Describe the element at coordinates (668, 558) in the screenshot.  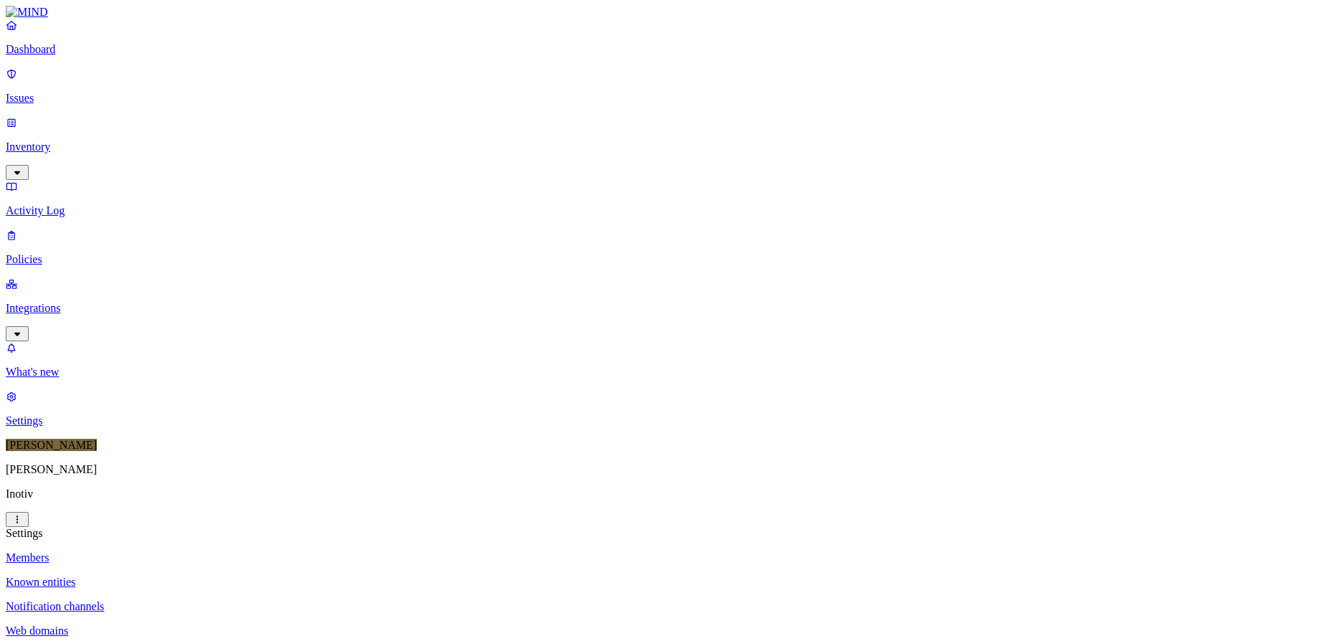
I see `p: Members` at that location.